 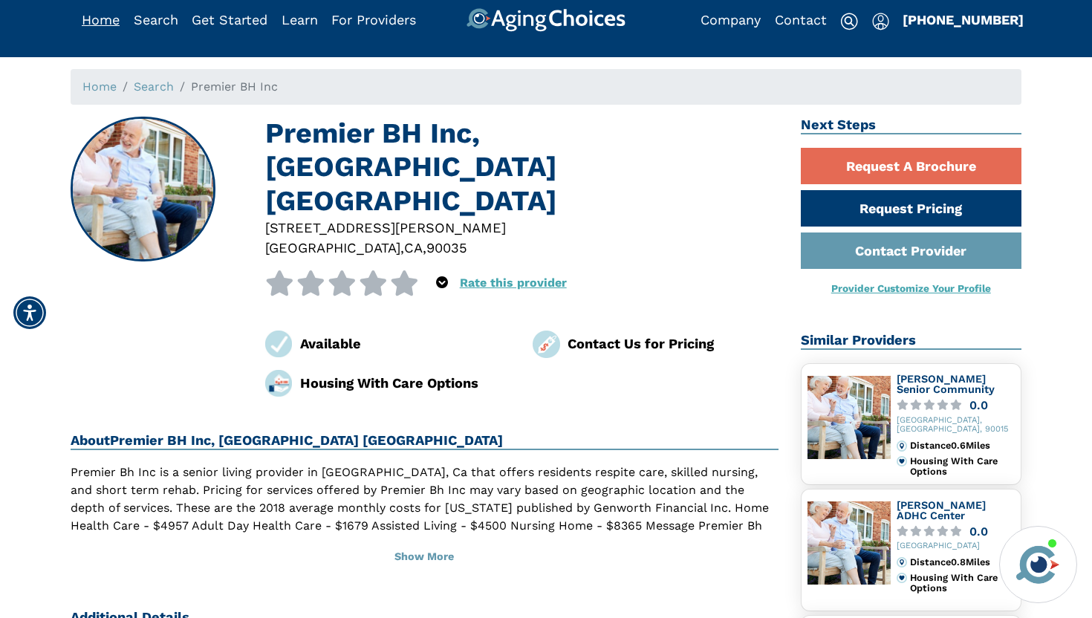 What do you see at coordinates (447, 247) in the screenshot?
I see `div: 90035` at bounding box center [447, 247].